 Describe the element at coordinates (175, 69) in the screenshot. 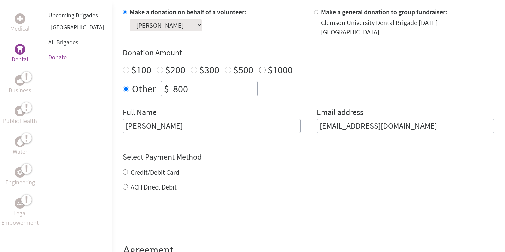

I see `label: $200` at that location.